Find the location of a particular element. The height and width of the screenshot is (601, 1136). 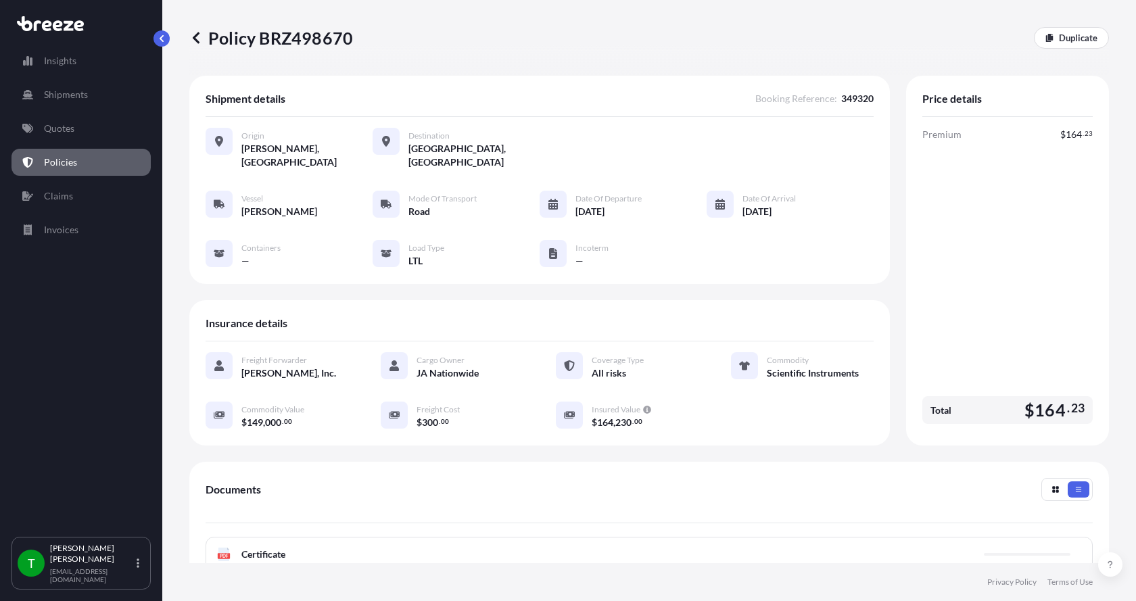

span: Date of Arrival is located at coordinates (769, 199).